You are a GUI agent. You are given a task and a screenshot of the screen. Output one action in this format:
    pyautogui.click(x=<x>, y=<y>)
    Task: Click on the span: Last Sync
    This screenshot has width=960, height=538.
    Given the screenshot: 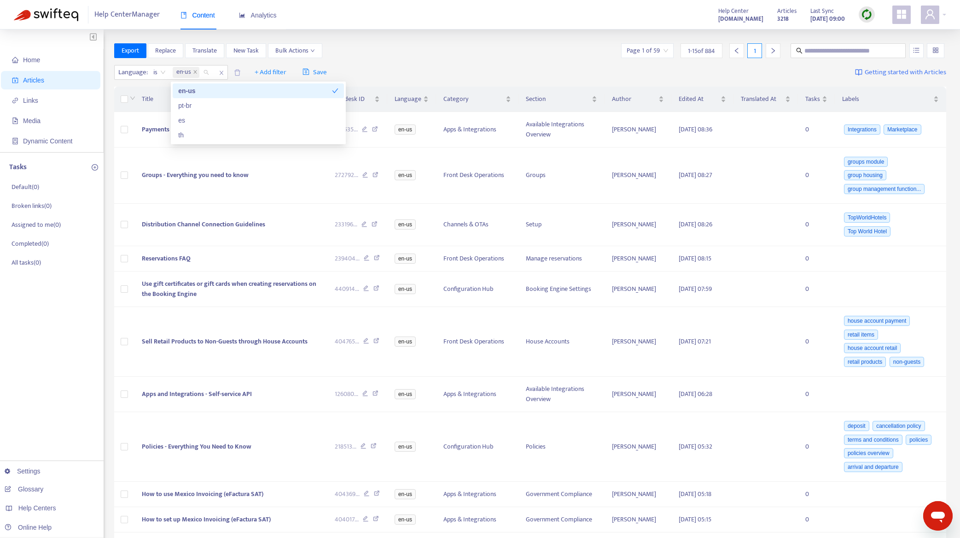 What is the action you would take?
    pyautogui.click(x=822, y=11)
    